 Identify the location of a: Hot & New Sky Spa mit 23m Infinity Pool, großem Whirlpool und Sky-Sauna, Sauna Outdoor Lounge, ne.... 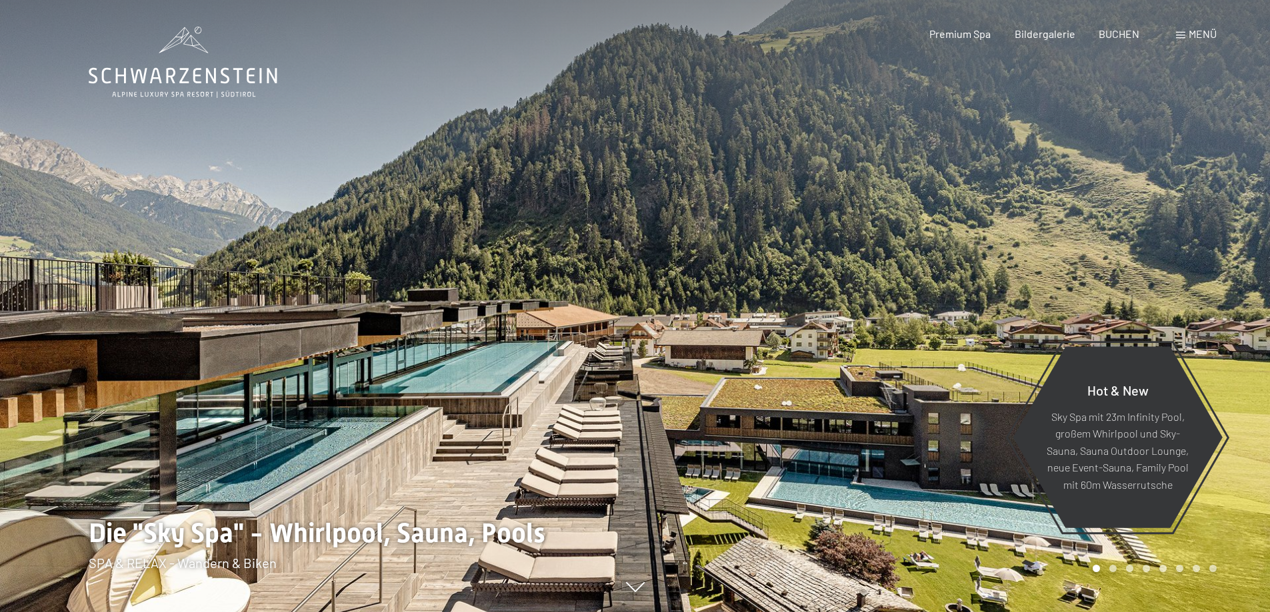
(1117, 437).